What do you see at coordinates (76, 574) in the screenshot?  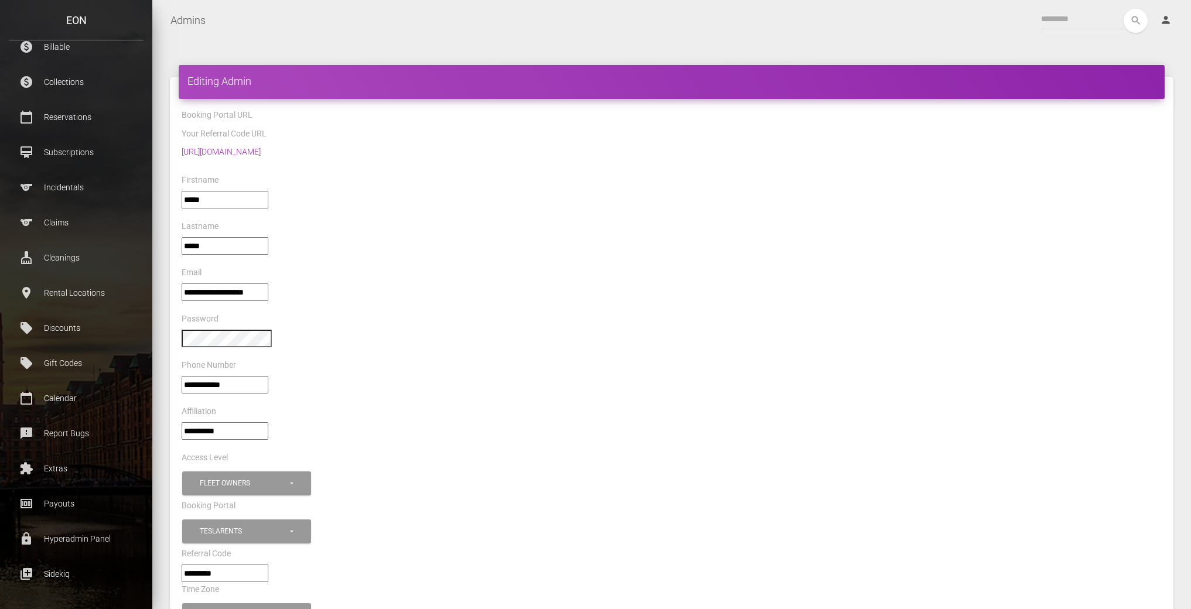 I see `p: Sidekiq` at bounding box center [76, 574].